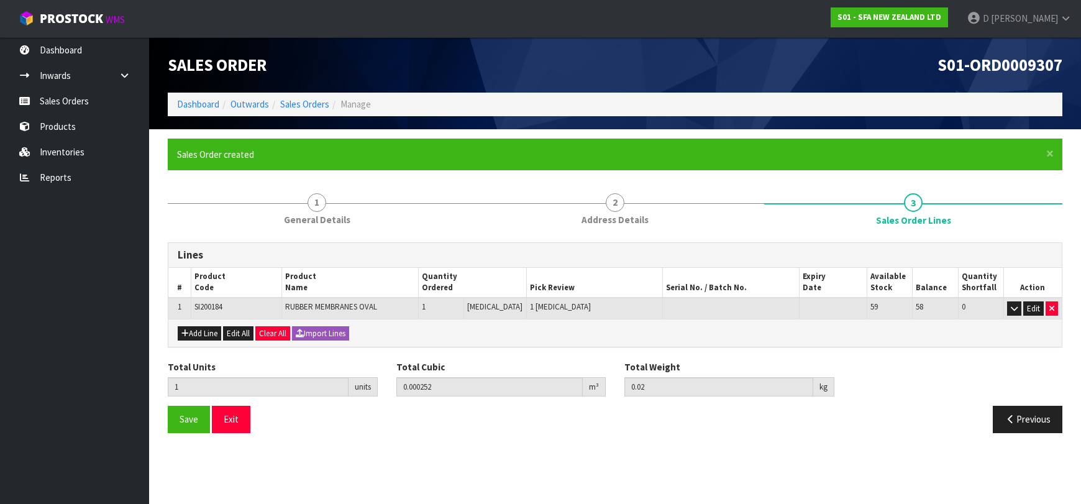 The height and width of the screenshot is (504, 1081). Describe the element at coordinates (1033, 309) in the screenshot. I see `button: Edit` at that location.